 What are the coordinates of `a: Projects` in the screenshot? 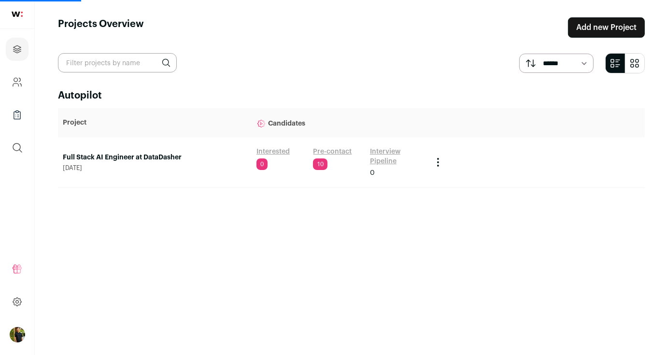 It's located at (17, 49).